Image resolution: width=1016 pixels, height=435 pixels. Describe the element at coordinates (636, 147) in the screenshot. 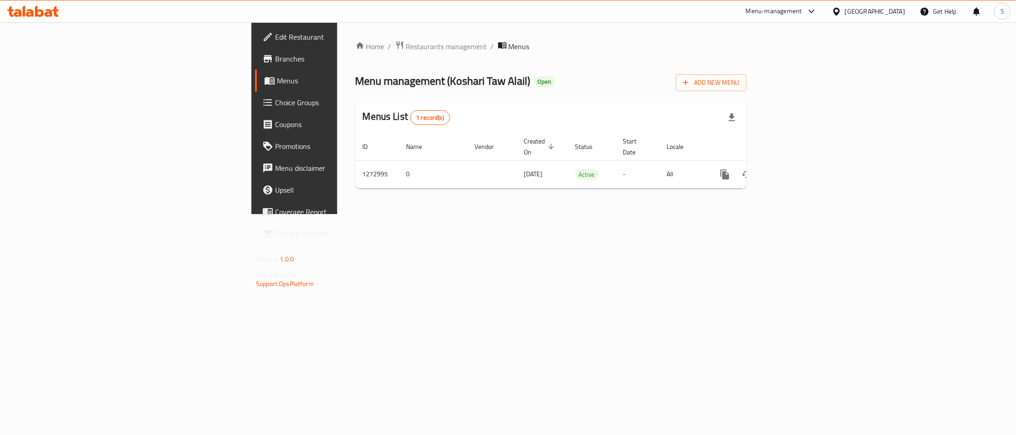

I see `span: Start Date` at that location.